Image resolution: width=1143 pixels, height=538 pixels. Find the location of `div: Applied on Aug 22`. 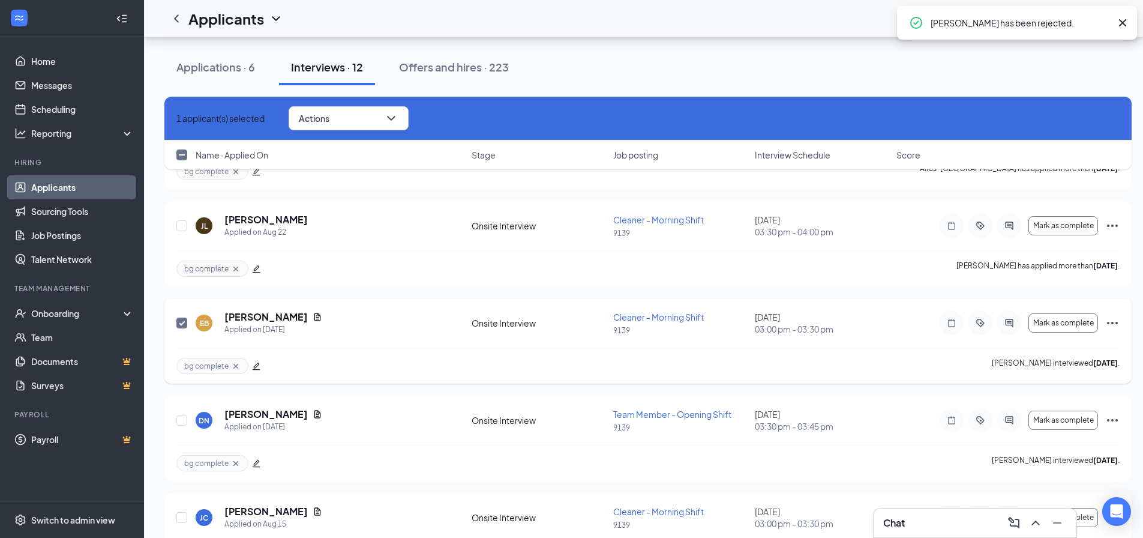

div: Applied on Aug 22 is located at coordinates (266, 232).